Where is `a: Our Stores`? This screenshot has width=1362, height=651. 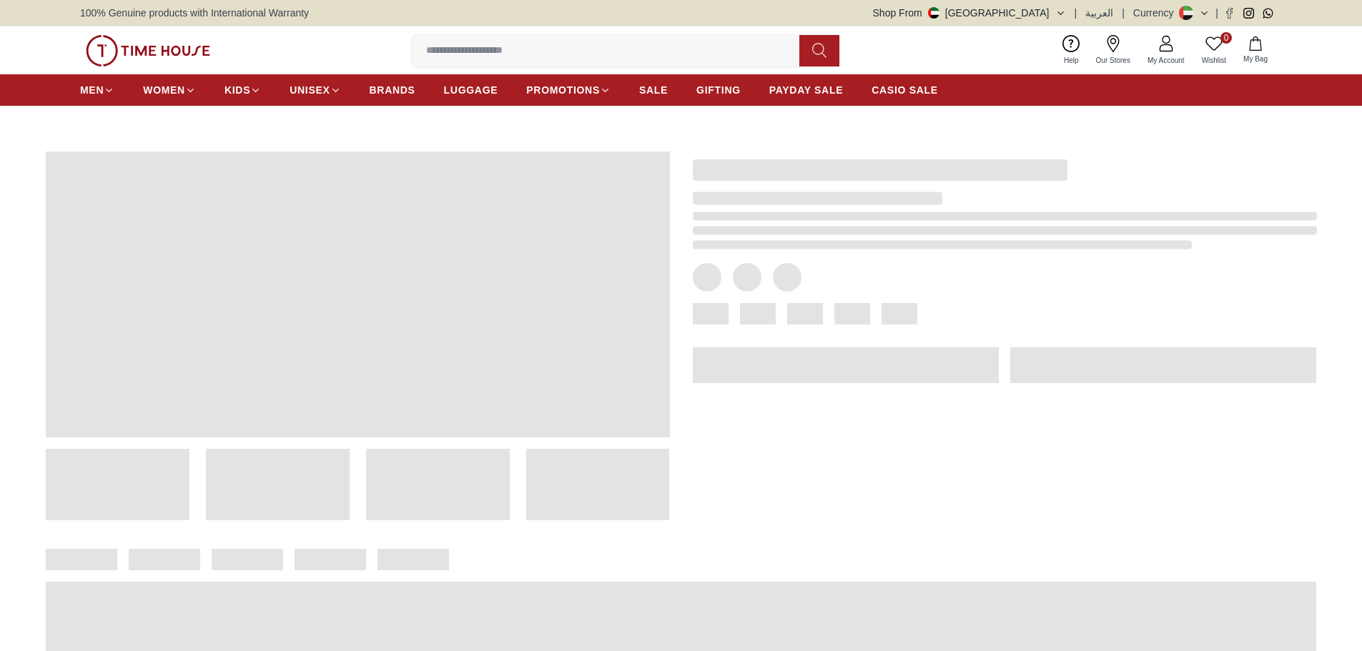
a: Our Stores is located at coordinates (1113, 50).